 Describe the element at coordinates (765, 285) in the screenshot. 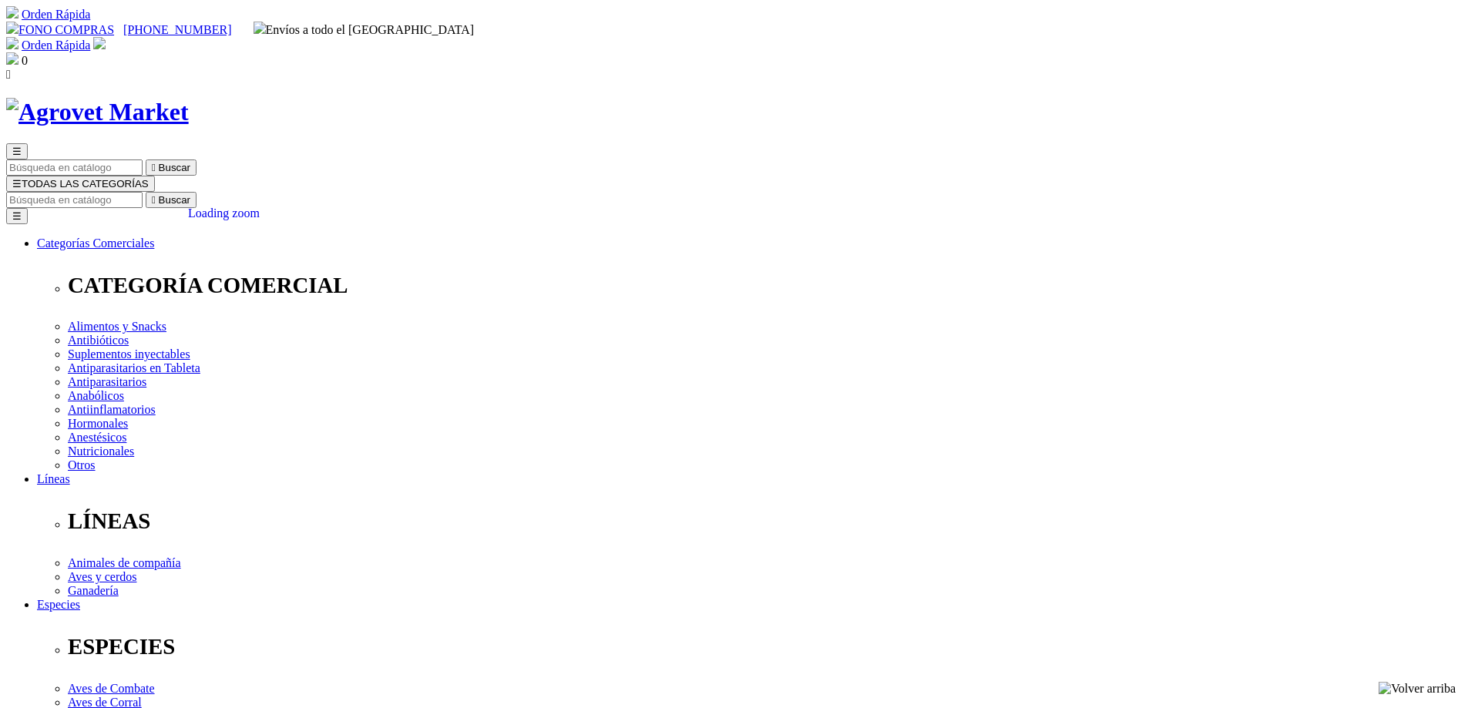

I see `p: CATEGORÍA COMERCIAL` at that location.